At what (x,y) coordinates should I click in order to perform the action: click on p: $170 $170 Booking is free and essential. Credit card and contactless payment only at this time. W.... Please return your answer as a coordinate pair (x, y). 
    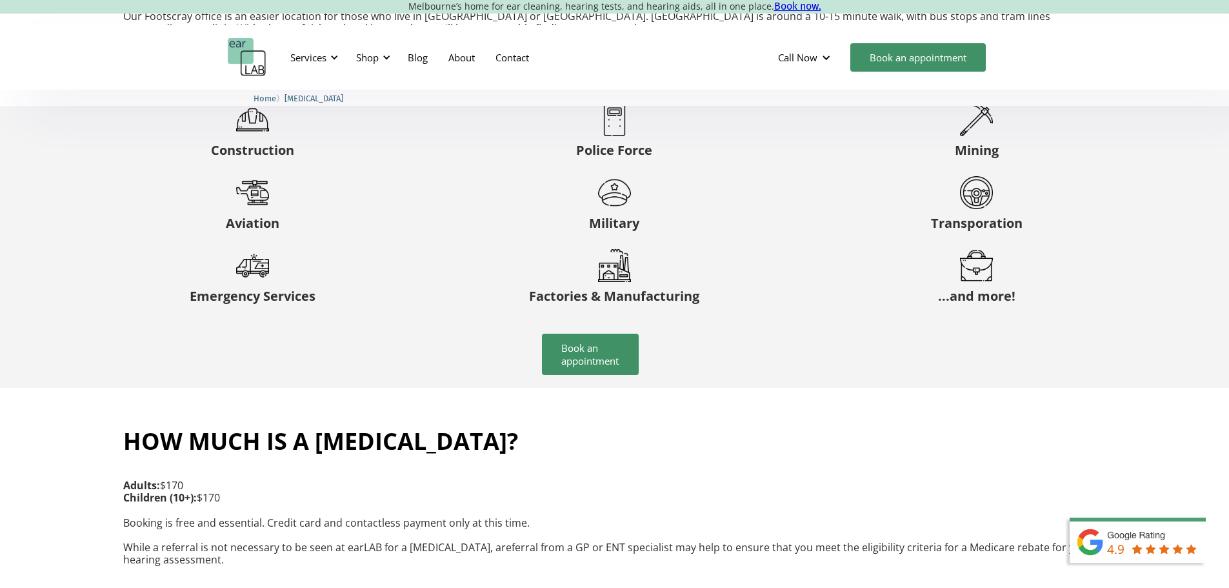
    Looking at the image, I should click on (615, 523).